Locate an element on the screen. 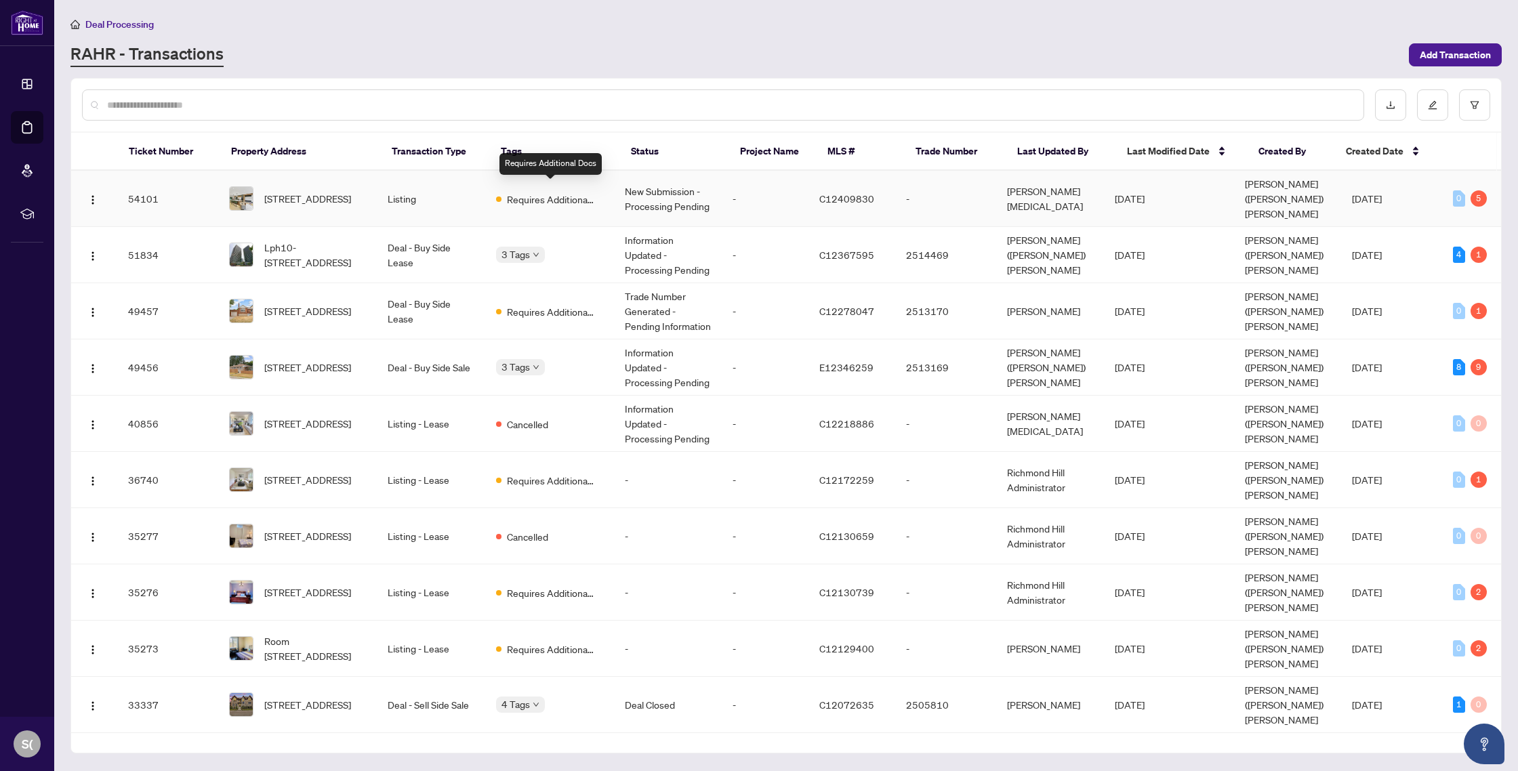 The image size is (1518, 771). th: Last Updated By is located at coordinates (1061, 152).